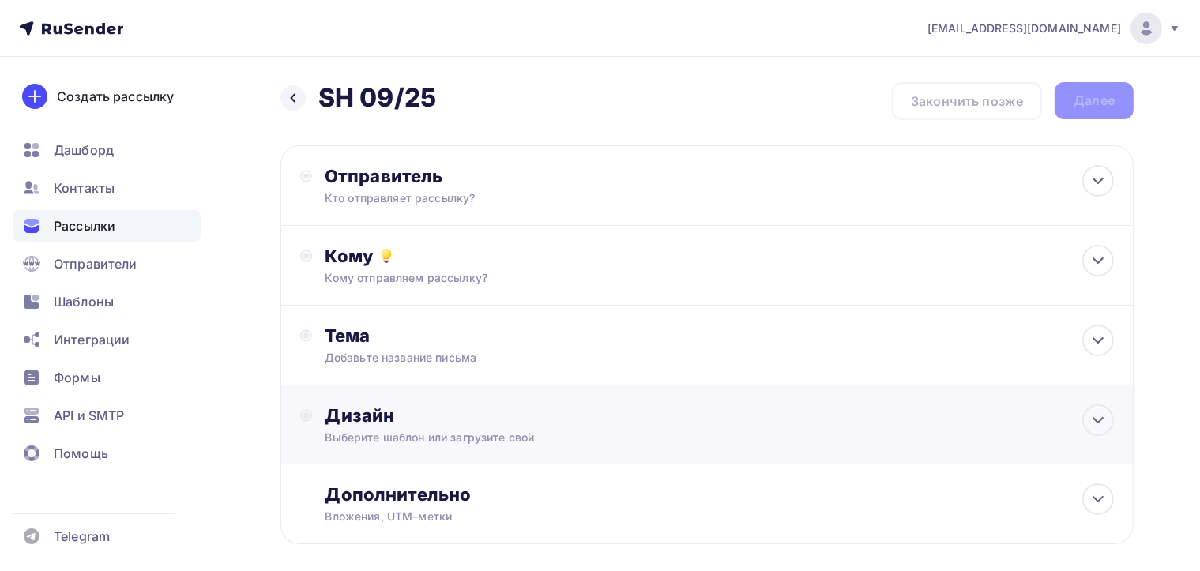  What do you see at coordinates (88, 416) in the screenshot?
I see `span: API и SMTP` at bounding box center [88, 416].